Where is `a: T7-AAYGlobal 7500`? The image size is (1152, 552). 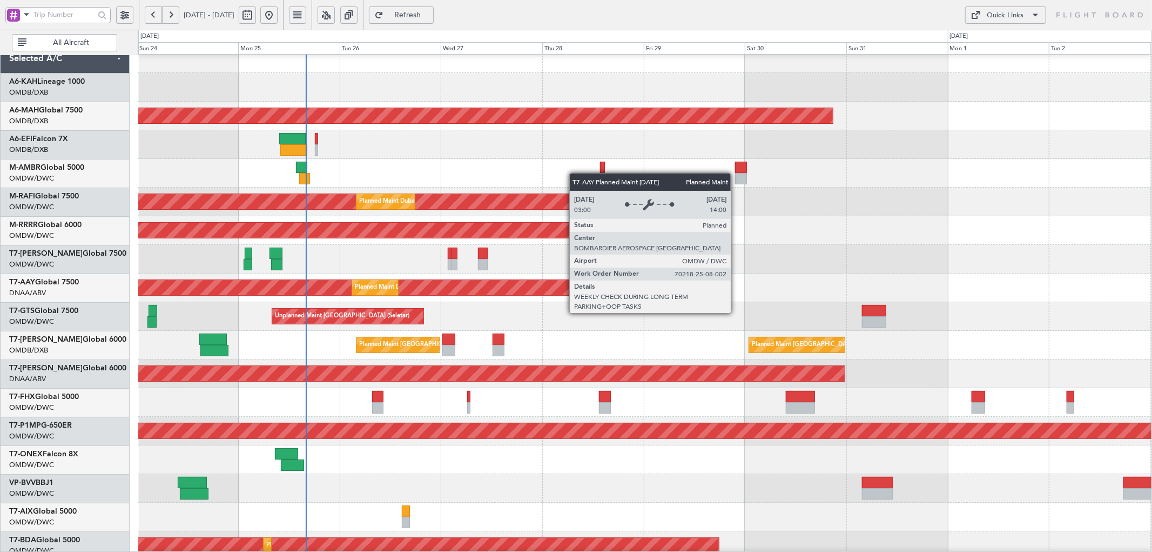
a: T7-AAYGlobal 7500 is located at coordinates (44, 282).